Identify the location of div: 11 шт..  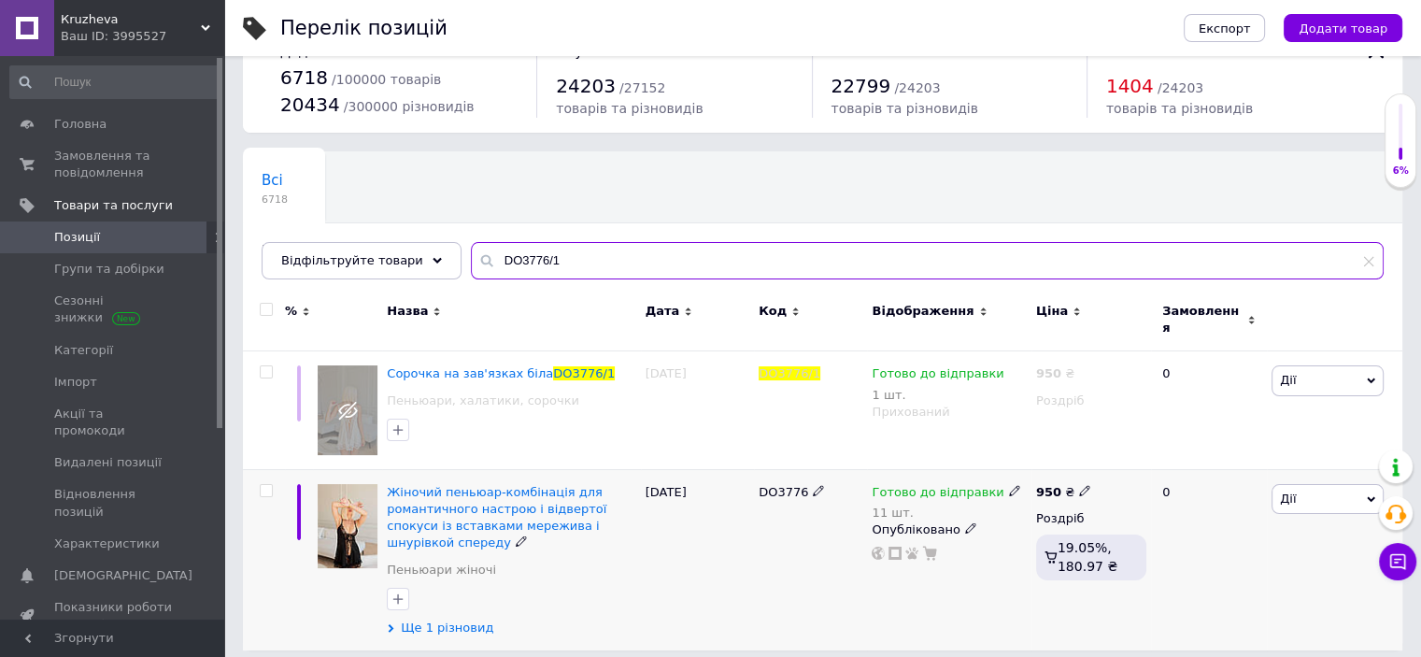
(946, 512).